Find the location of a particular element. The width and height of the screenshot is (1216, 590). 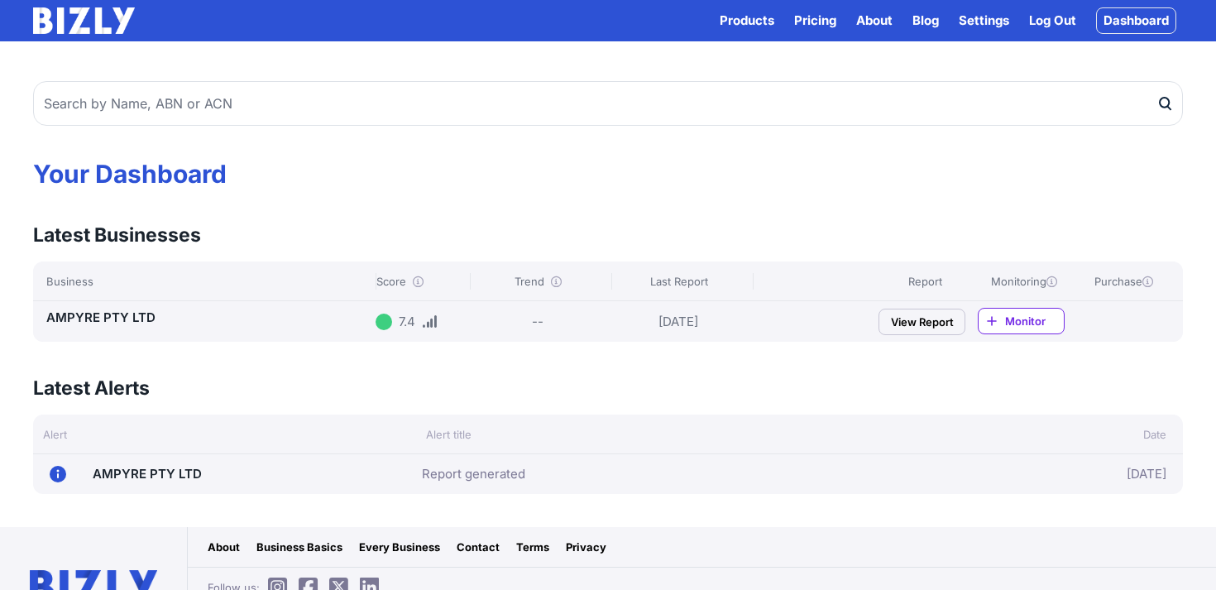

input: Search by Name, ABN or ACN is located at coordinates (608, 103).